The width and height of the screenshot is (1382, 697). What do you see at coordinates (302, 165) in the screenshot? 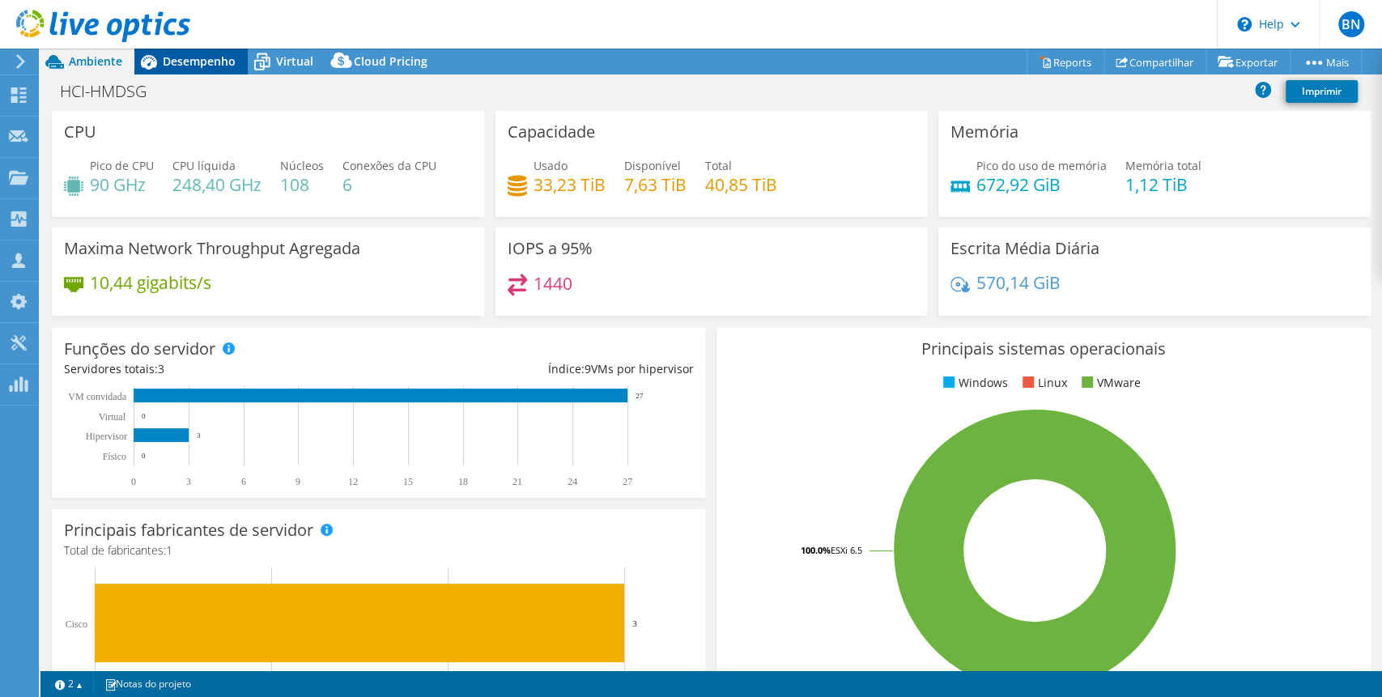
I see `span: Núcleos` at bounding box center [302, 165].